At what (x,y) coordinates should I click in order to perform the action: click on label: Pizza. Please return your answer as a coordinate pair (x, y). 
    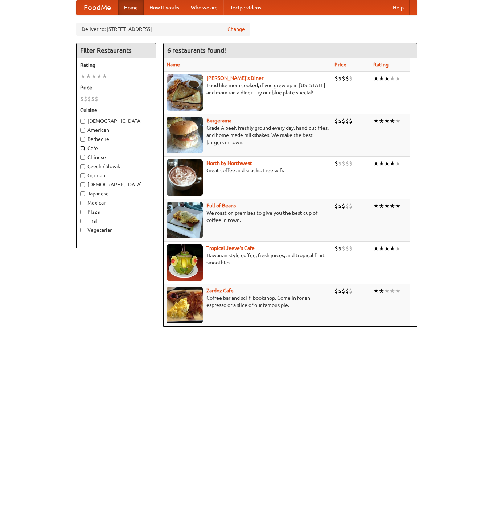
    Looking at the image, I should click on (116, 212).